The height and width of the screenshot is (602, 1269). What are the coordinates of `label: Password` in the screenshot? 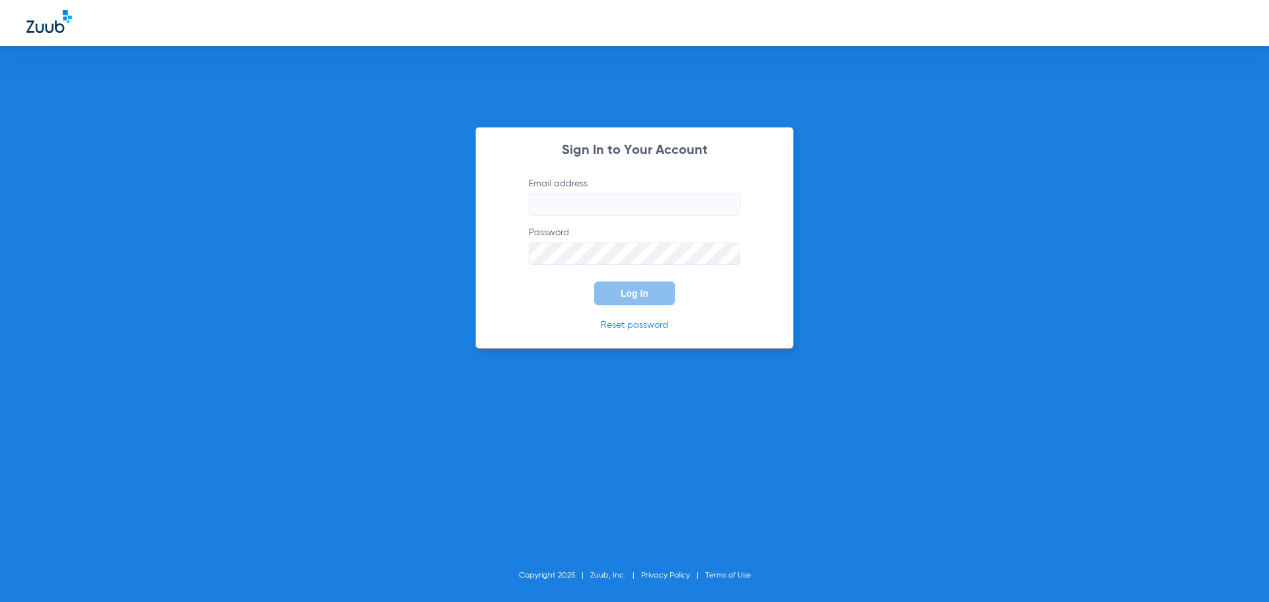 It's located at (634, 245).